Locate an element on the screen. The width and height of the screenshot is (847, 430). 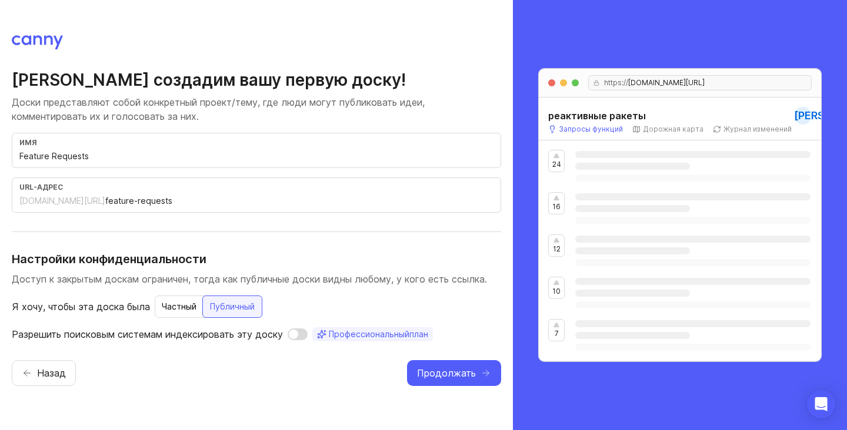
img: Логотип Canny is located at coordinates (37, 42).